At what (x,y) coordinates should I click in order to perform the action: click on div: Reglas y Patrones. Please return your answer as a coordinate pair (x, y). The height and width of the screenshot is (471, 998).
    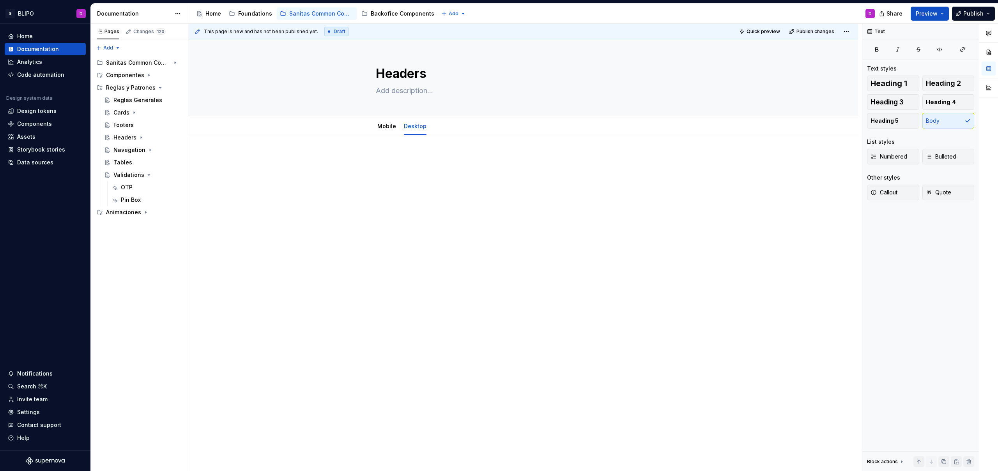
    Looking at the image, I should click on (139, 88).